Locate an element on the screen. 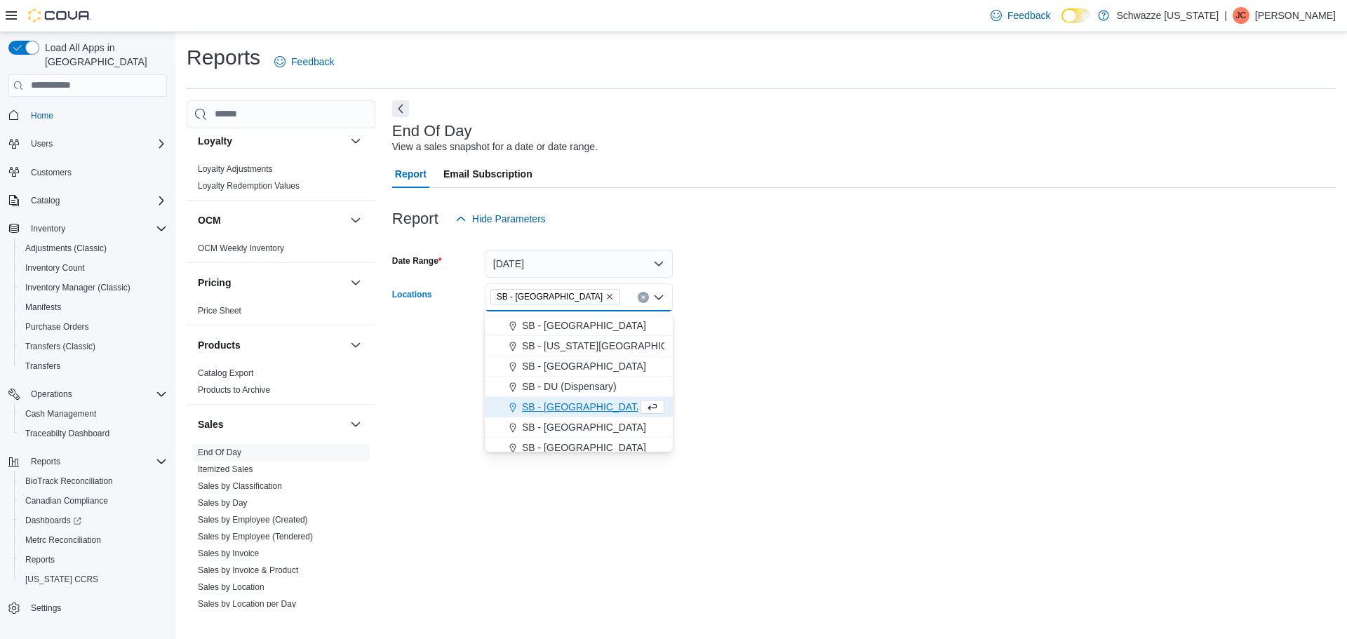 This screenshot has height=639, width=1347. span: Operations is located at coordinates (51, 394).